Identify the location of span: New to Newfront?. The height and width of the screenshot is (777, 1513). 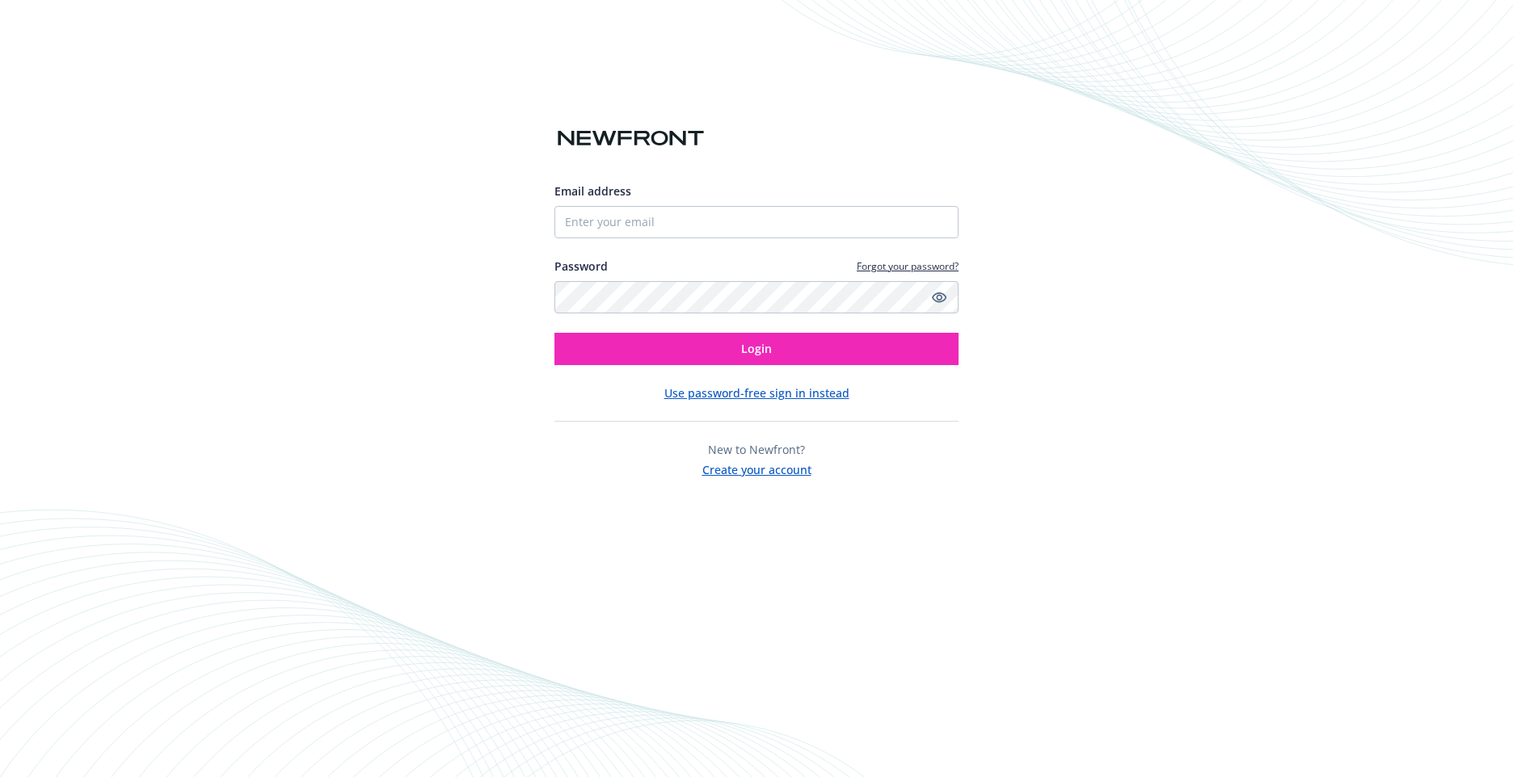
(756, 449).